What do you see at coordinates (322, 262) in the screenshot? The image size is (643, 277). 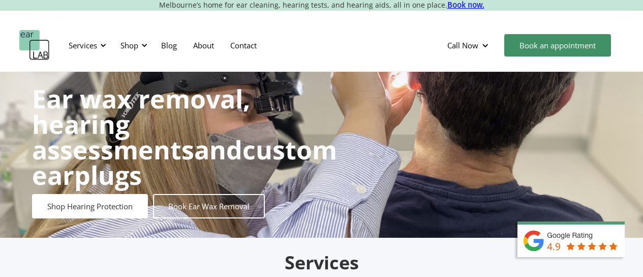 I see `h2: Services` at bounding box center [322, 262].